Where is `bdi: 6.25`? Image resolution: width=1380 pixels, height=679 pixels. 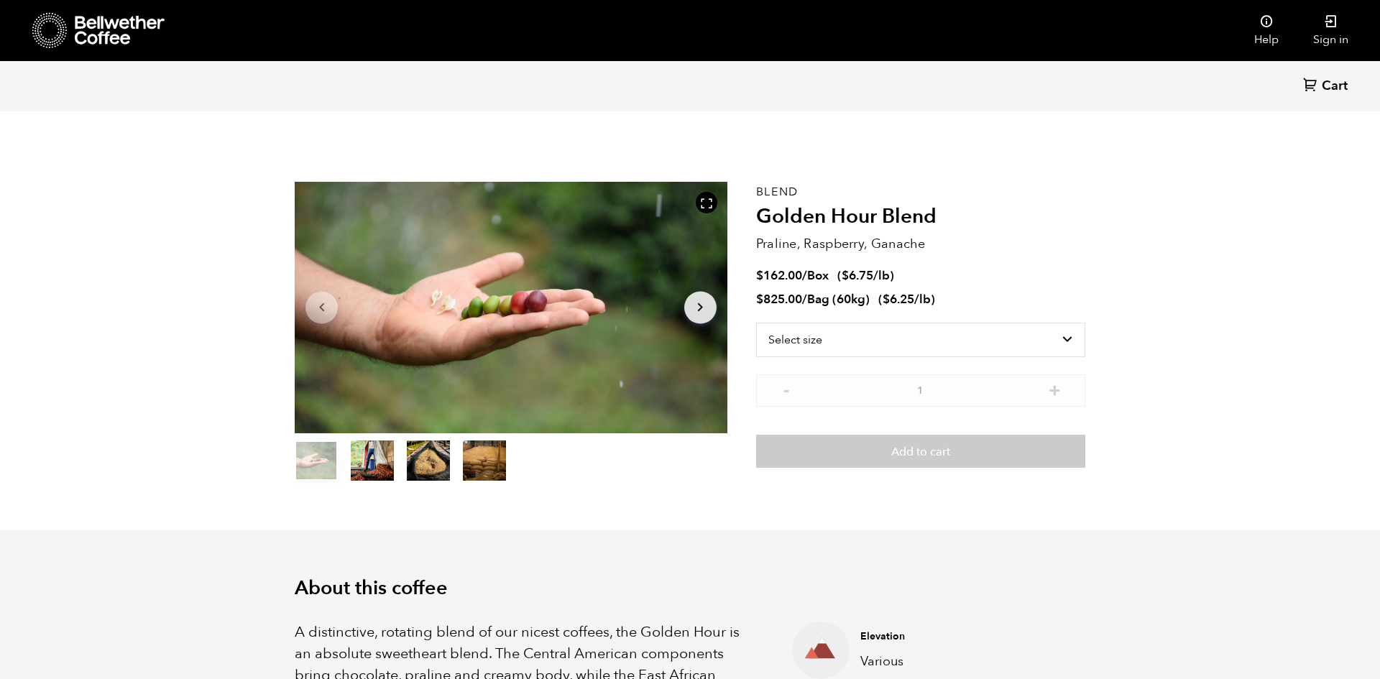 bdi: 6.25 is located at coordinates (899, 299).